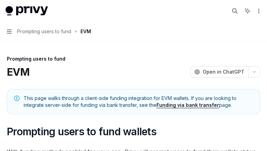  I want to click on span: This page walks through a client-side funding integration for EVM wallets. If you are looking to ..., so click(138, 102).